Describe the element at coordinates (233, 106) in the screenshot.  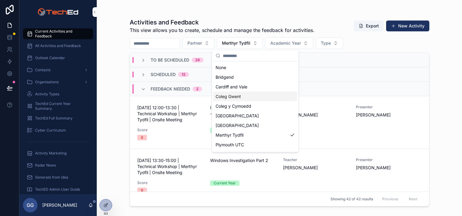
I see `span: Coleg y Cymoedd` at that location.